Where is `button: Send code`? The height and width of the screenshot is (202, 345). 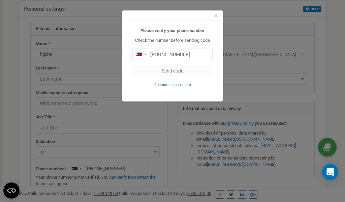 button: Send code is located at coordinates (173, 71).